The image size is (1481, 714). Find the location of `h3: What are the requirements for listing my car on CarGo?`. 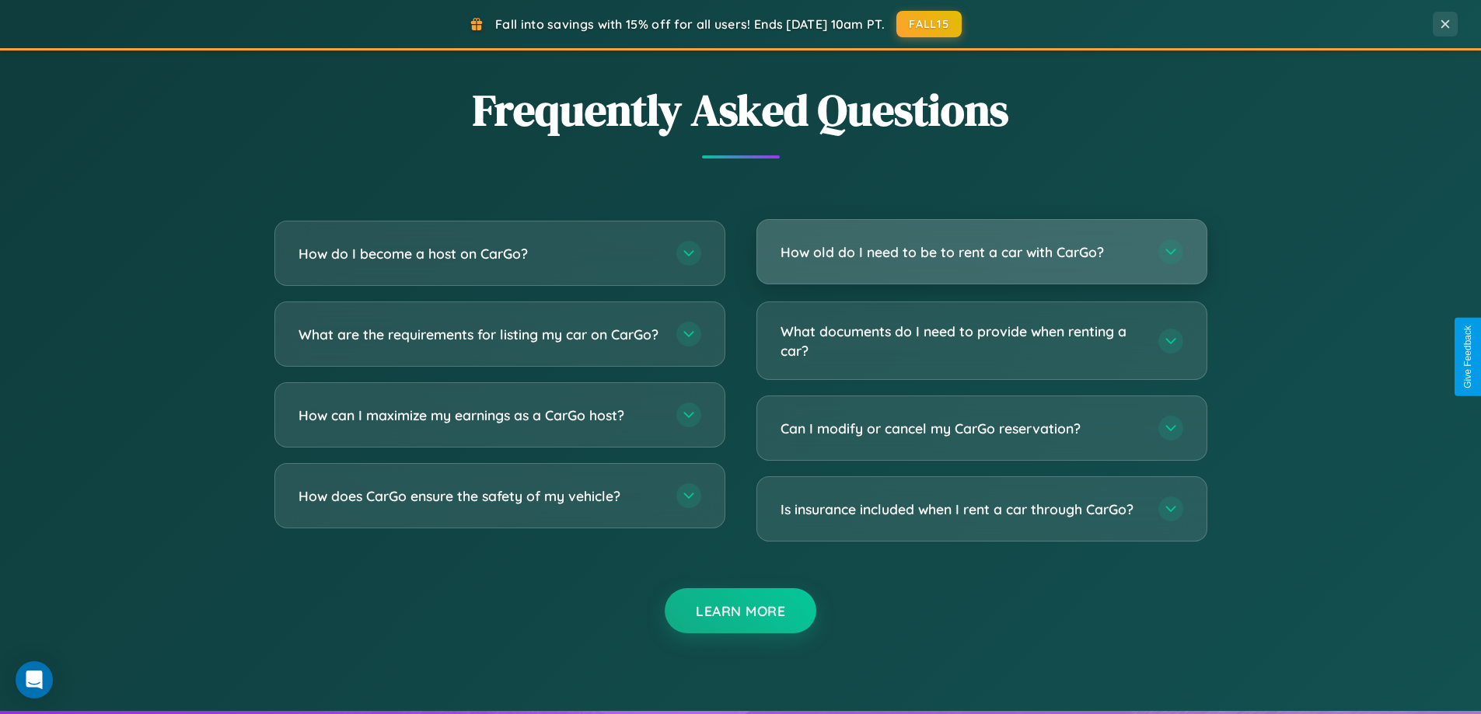

h3: What are the requirements for listing my car on CarGo? is located at coordinates (480, 334).